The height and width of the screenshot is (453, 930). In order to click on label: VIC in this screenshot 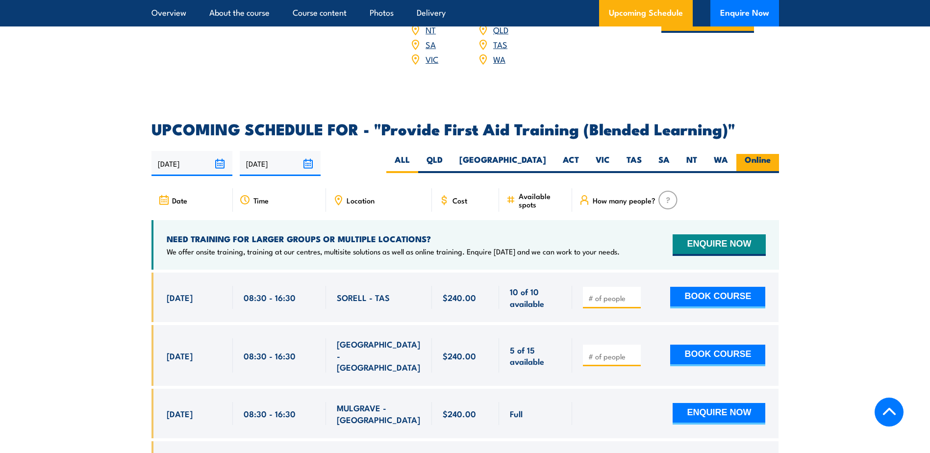, I will do `click(603, 163)`.